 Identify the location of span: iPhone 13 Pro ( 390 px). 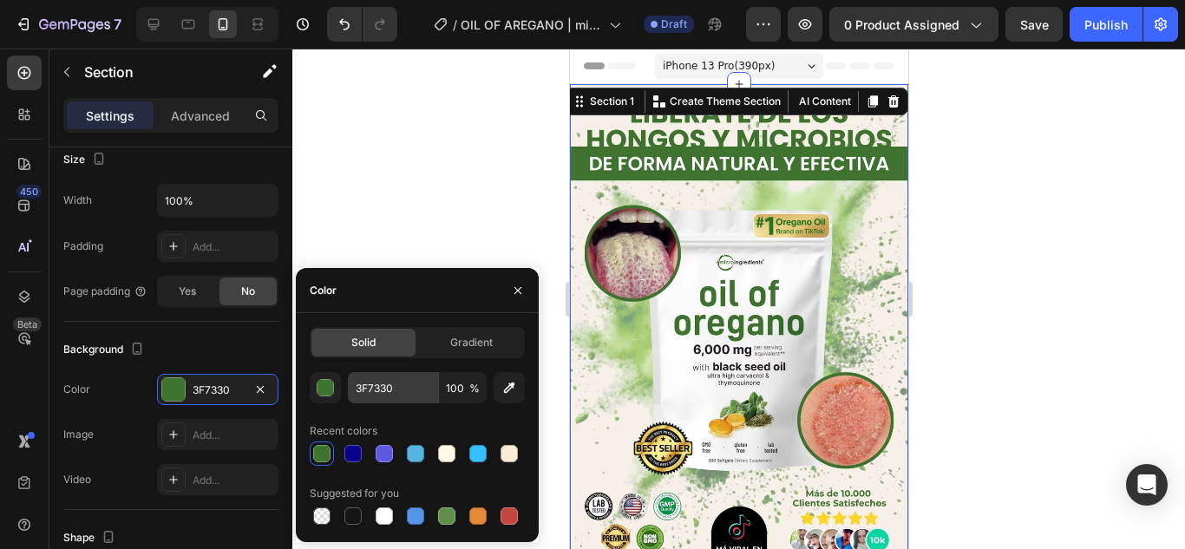
(148, 17).